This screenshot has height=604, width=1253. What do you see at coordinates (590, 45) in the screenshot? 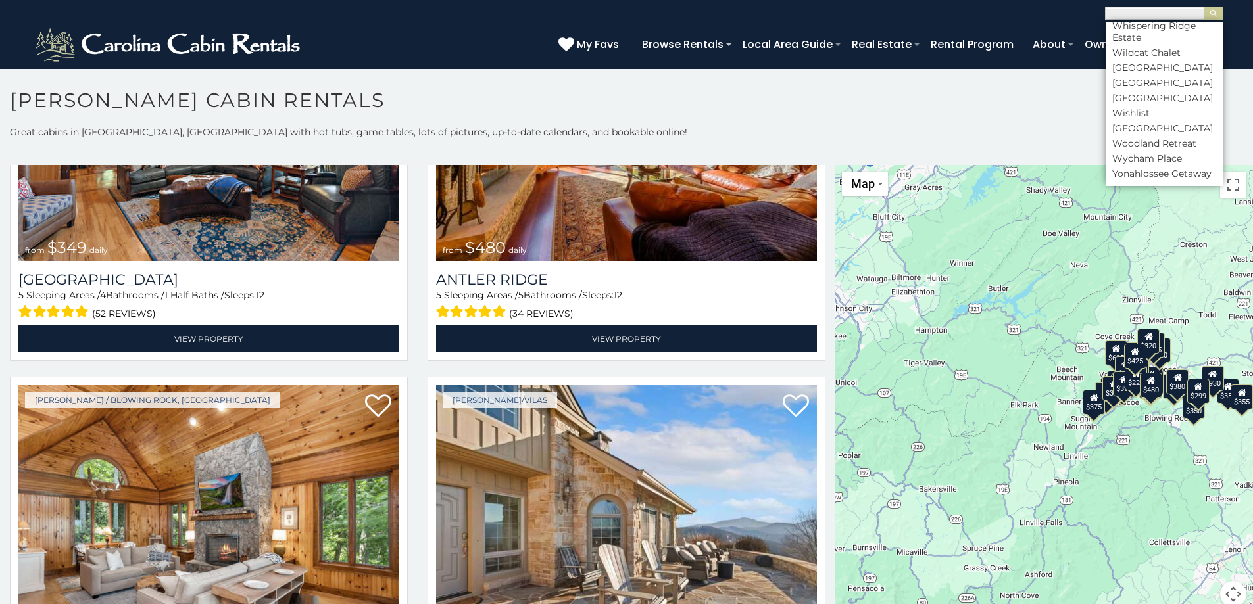
I see `a: My Favs` at bounding box center [590, 45].